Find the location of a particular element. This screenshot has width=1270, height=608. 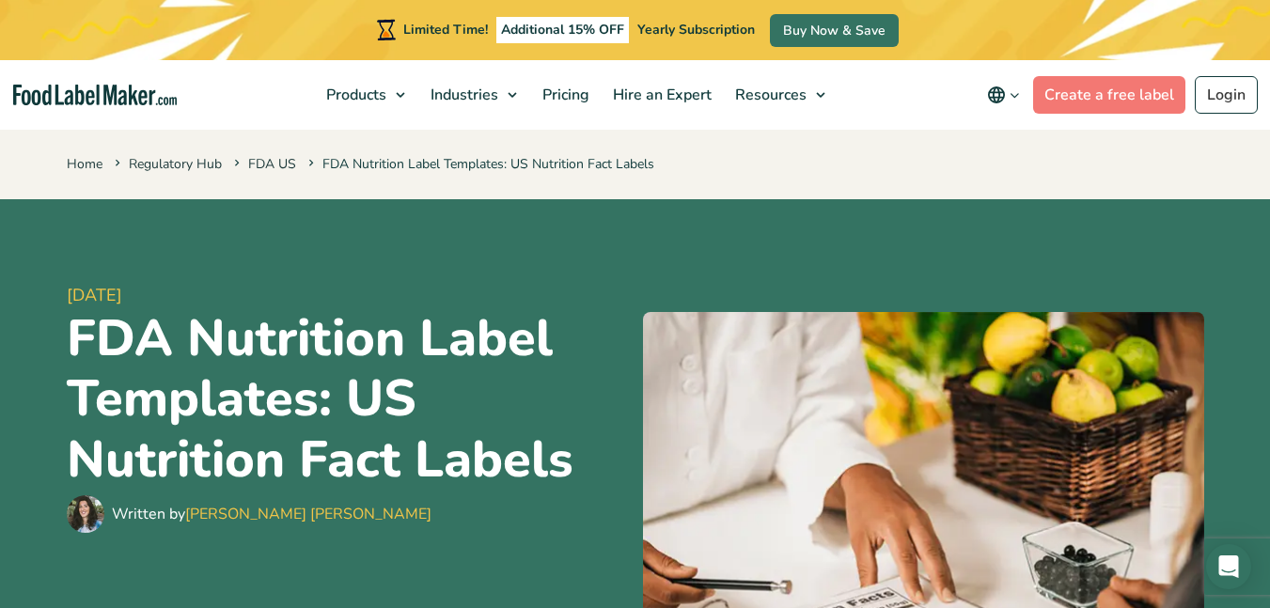

a: Pricing is located at coordinates (564, 95).